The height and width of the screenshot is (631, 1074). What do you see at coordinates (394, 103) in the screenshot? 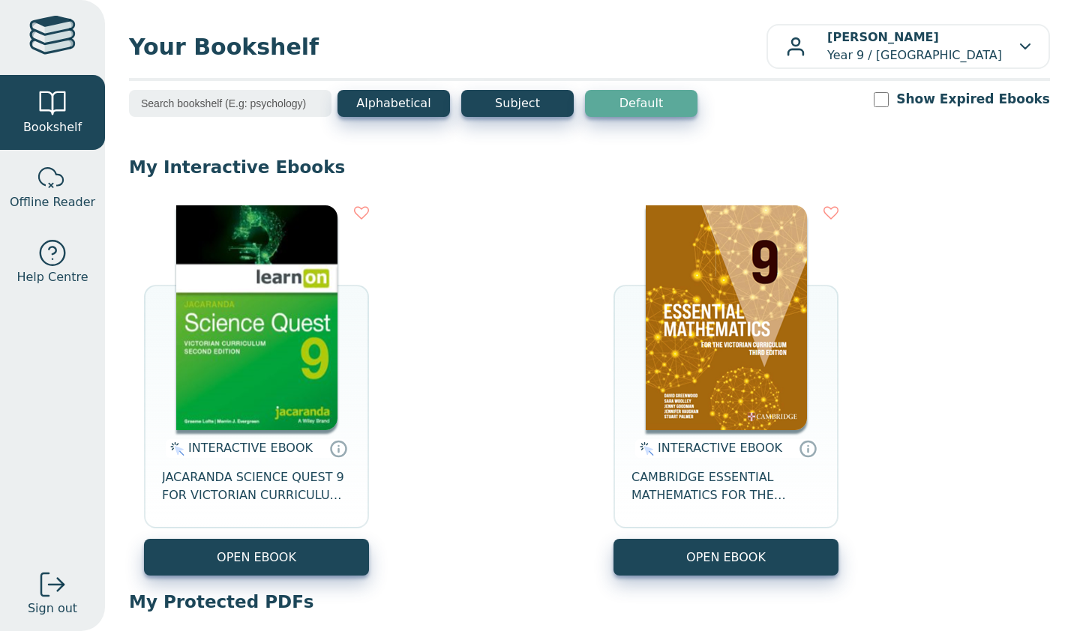
I see `button: Alphabetical` at bounding box center [394, 103].